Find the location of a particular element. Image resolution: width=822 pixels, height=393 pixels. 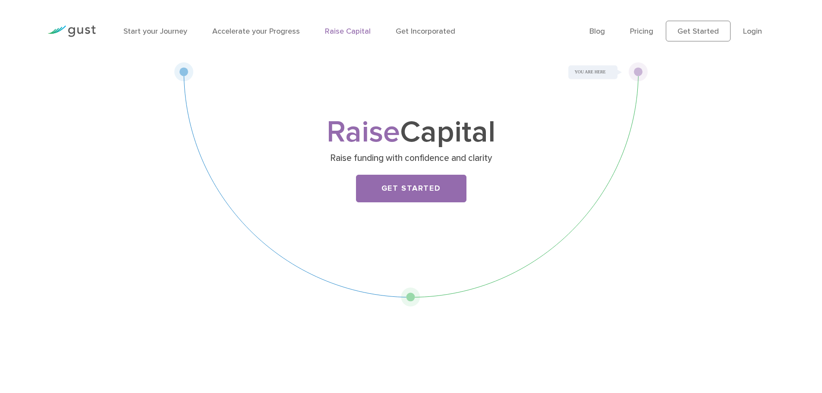

a: Raise Capital is located at coordinates (348, 31).